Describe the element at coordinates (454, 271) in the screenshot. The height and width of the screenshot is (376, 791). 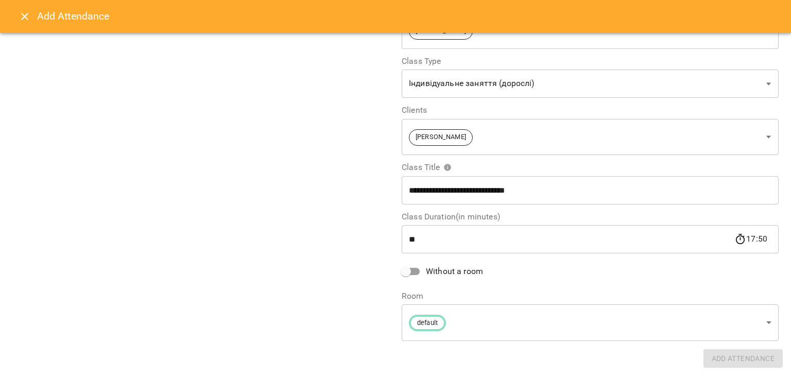
I see `span: Without a room` at that location.